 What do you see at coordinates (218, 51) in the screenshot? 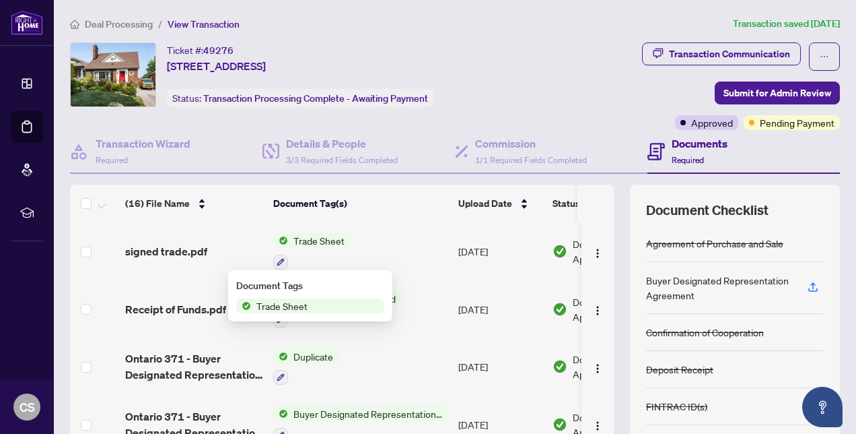
I see `span: 49276` at bounding box center [218, 51].